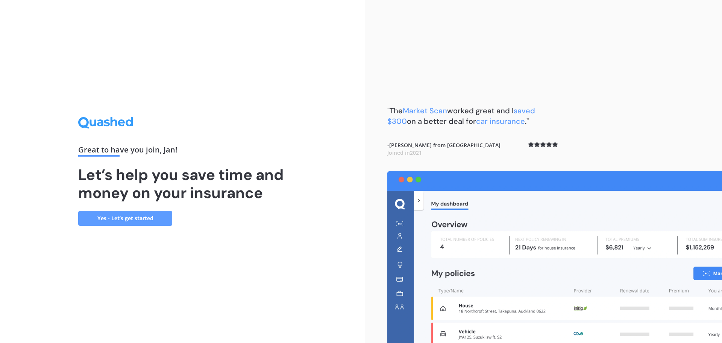 This screenshot has width=722, height=343. I want to click on b: "The worked great and I on a better deal for .", so click(461, 116).